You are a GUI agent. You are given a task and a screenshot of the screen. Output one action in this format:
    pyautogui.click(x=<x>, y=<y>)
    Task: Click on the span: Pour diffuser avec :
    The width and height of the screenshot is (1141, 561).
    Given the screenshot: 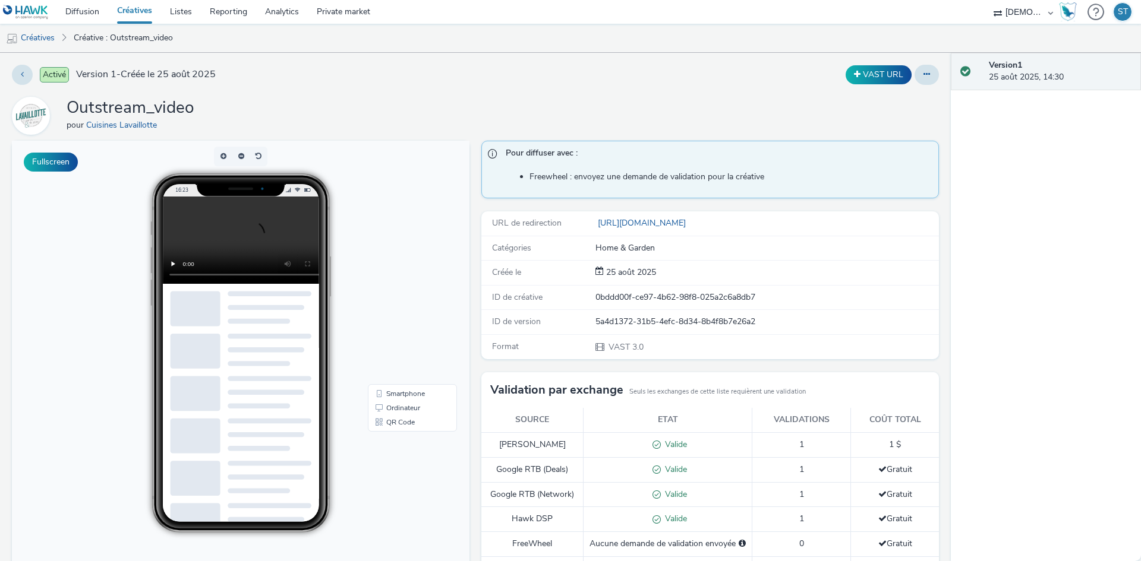 What is the action you would take?
    pyautogui.click(x=716, y=155)
    